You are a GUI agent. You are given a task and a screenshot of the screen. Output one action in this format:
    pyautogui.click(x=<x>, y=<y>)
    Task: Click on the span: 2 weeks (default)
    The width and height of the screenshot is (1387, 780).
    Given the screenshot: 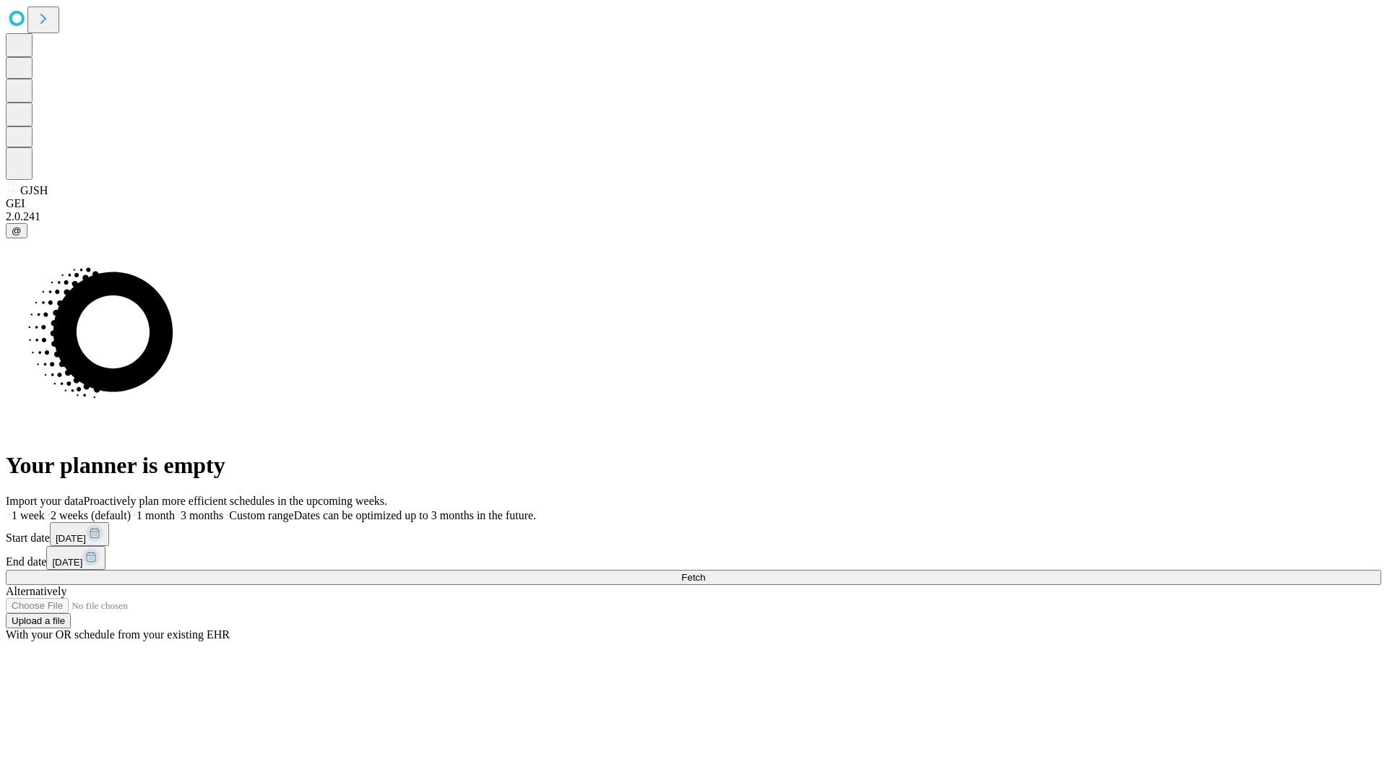 What is the action you would take?
    pyautogui.click(x=90, y=515)
    